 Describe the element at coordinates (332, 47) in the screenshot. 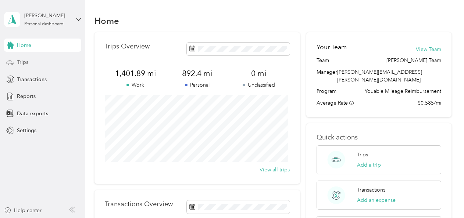

I see `h2: Your Team` at that location.